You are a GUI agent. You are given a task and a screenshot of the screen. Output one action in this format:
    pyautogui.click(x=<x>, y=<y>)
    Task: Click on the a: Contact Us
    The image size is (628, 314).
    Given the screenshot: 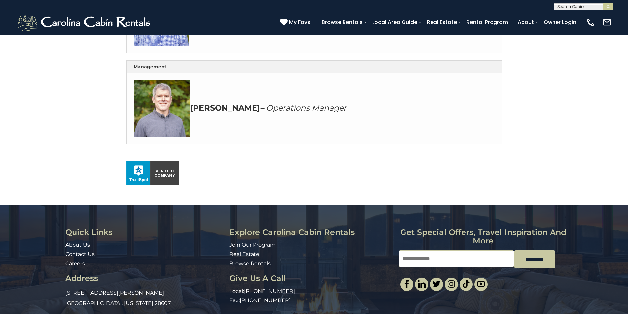 What is the action you would take?
    pyautogui.click(x=80, y=254)
    